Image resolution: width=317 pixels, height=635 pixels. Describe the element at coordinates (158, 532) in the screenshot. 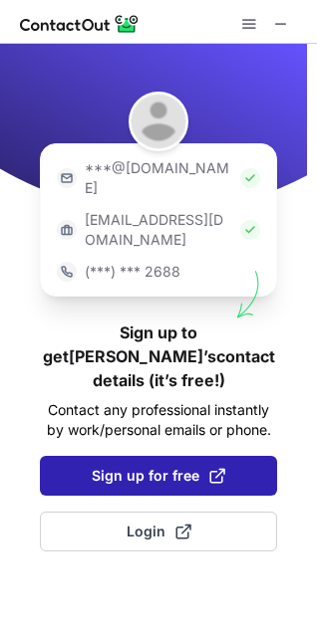

I see `button: Login` at that location.